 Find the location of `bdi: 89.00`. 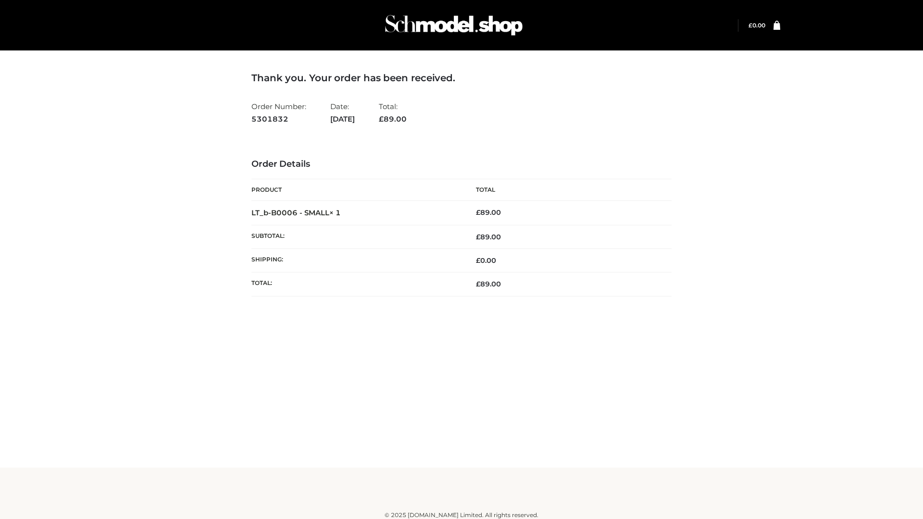

bdi: 89.00 is located at coordinates (488, 213).